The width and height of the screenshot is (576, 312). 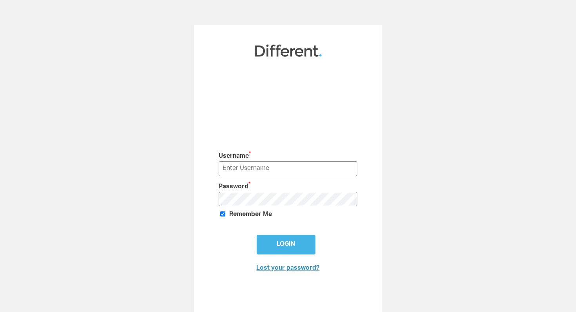 I want to click on span: Remember Me, so click(x=250, y=215).